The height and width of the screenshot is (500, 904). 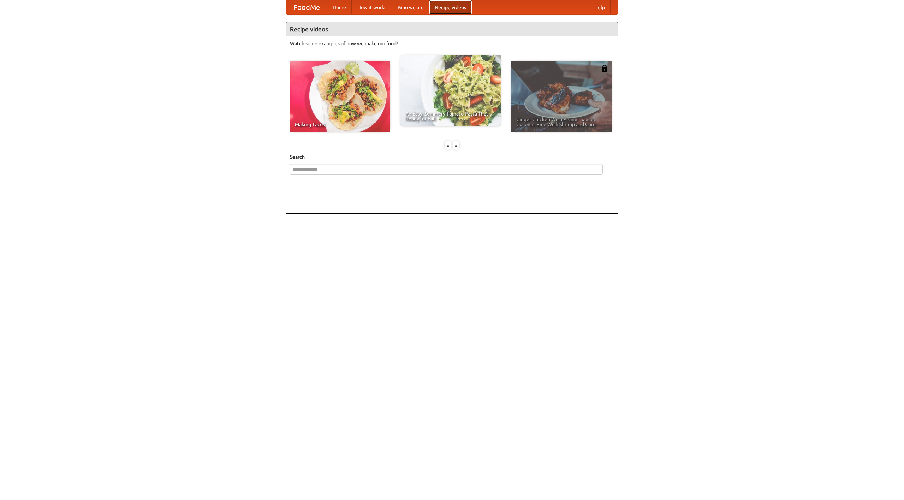 What do you see at coordinates (451, 7) in the screenshot?
I see `a: Recipe videos` at bounding box center [451, 7].